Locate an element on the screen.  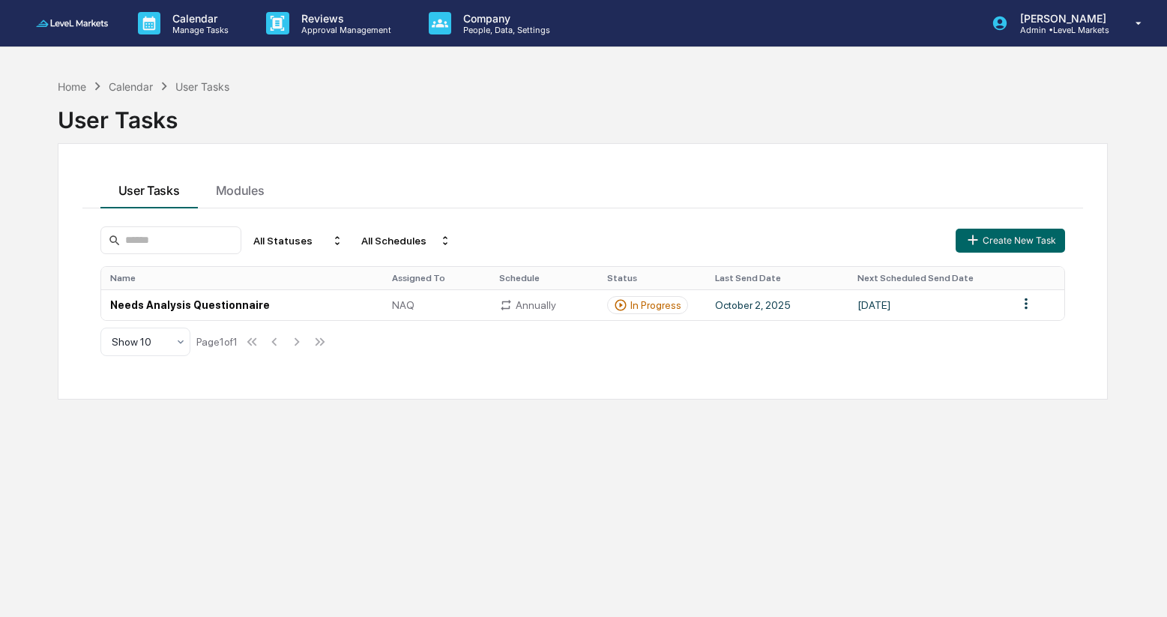
div: Page 1 of 1 is located at coordinates (217, 342).